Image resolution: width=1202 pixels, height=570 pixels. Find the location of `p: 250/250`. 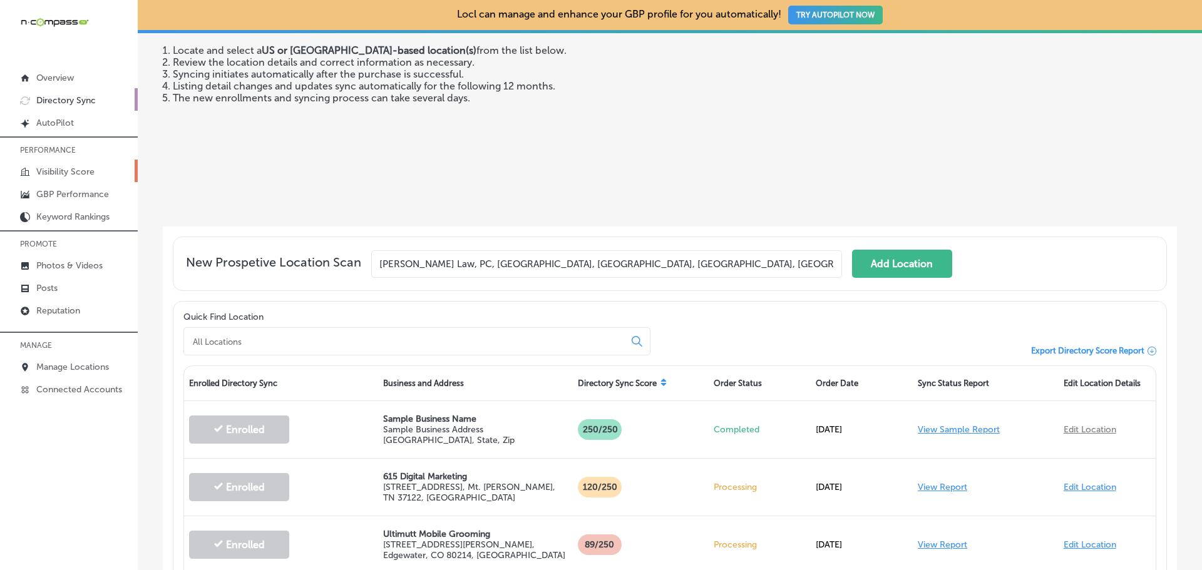

p: 250/250 is located at coordinates (600, 429).